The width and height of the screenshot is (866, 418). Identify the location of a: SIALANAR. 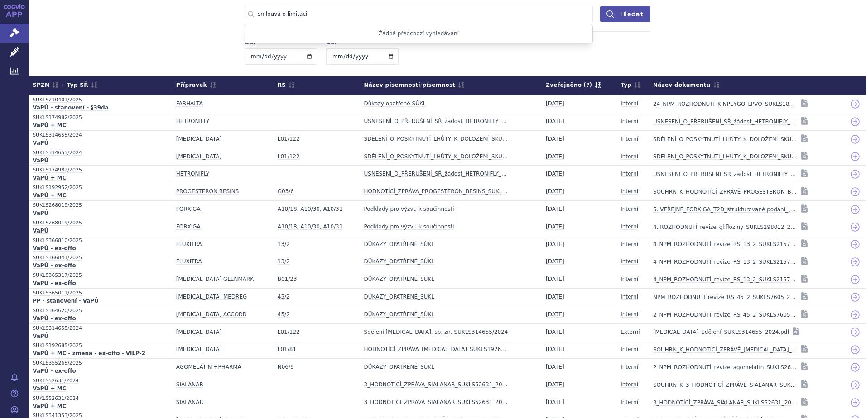
(190, 385).